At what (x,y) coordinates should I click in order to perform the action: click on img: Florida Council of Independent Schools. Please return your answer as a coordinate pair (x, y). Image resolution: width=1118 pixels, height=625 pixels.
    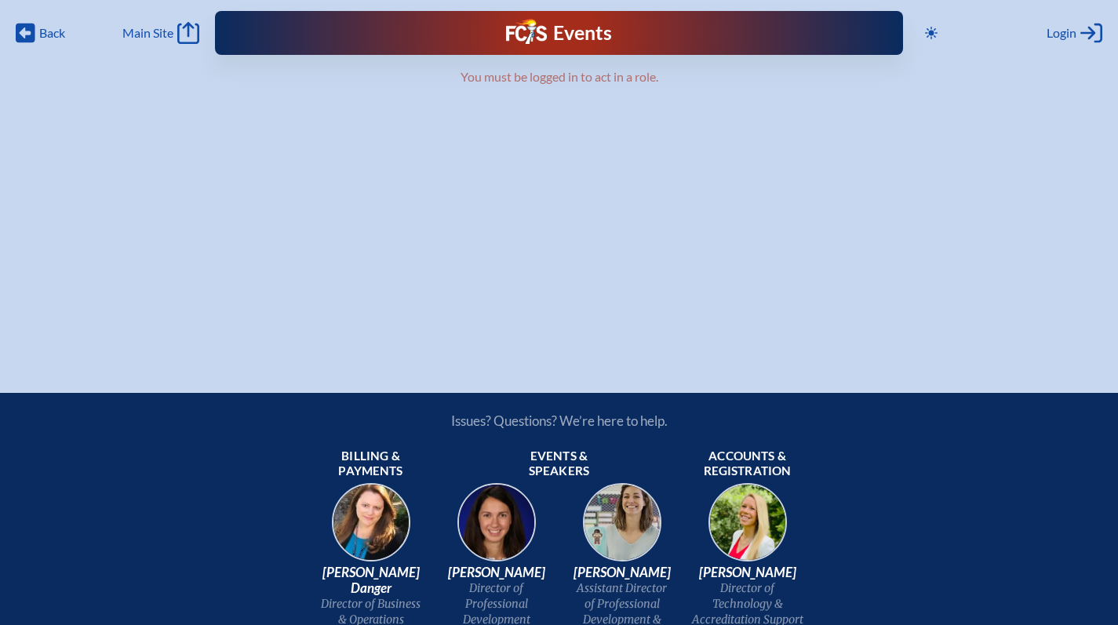
    Looking at the image, I should click on (526, 31).